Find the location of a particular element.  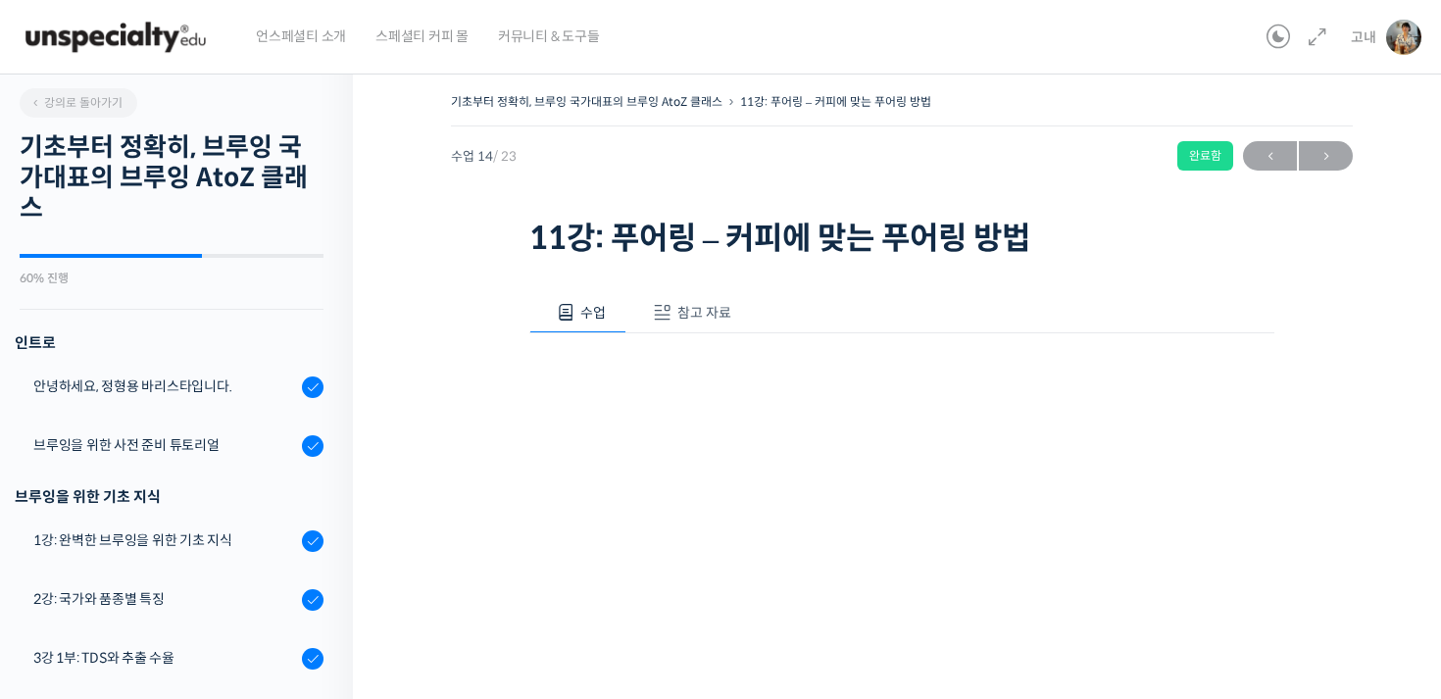

a: 11강: 푸어링 – 커피에 맞는 푸어링 방법 is located at coordinates (835, 101).